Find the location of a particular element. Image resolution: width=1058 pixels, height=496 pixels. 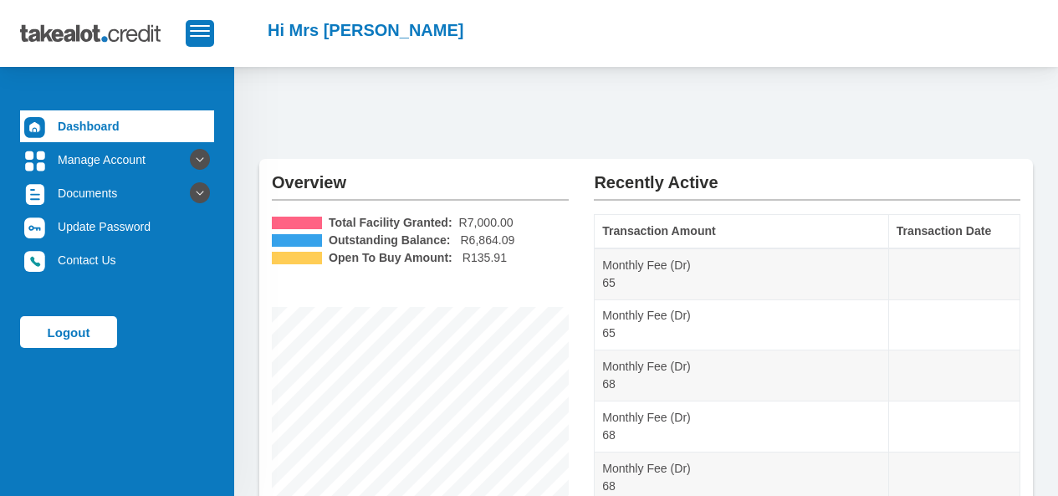

h2: Overview is located at coordinates (420, 176).